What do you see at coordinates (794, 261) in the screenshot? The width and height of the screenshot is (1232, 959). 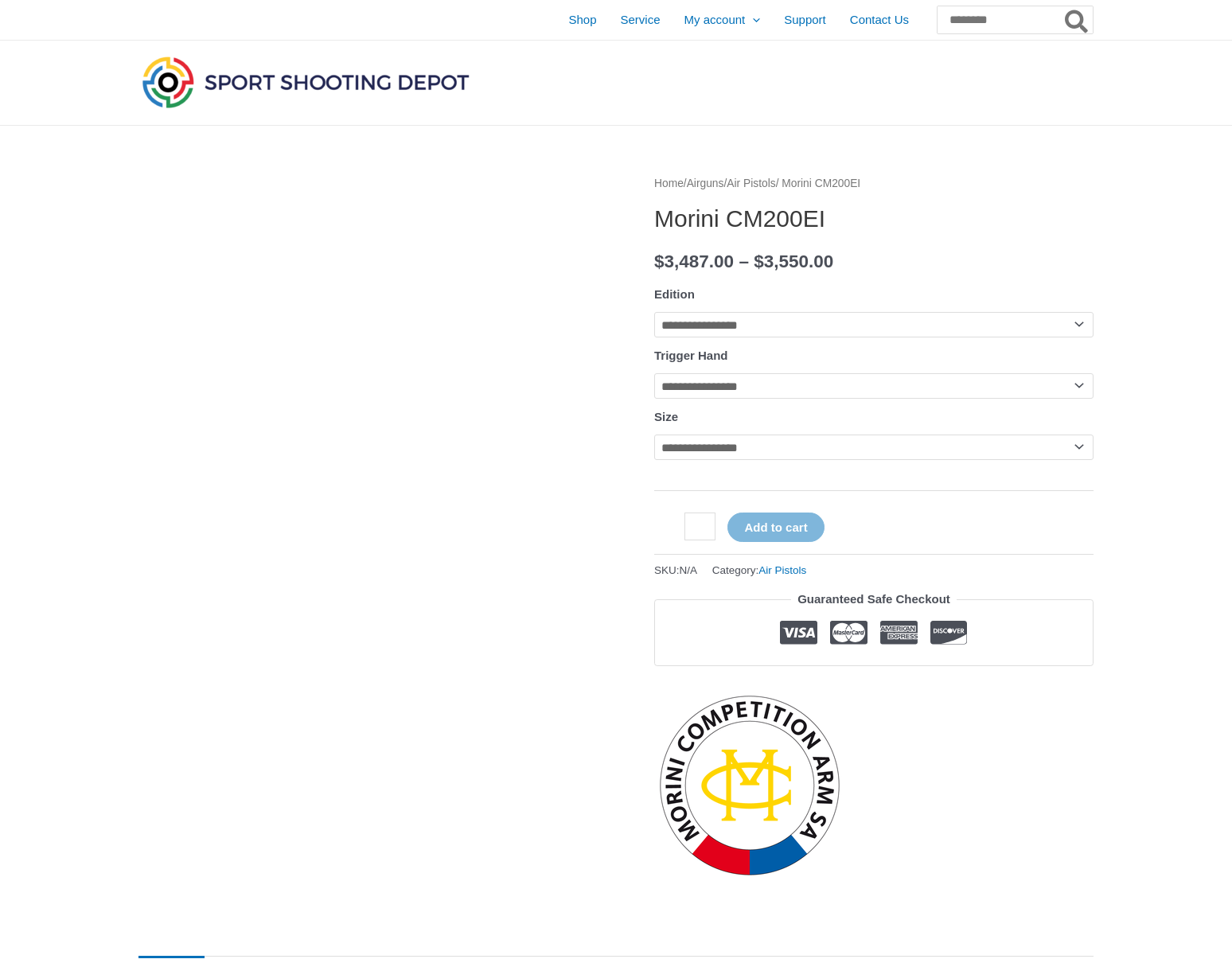 I see `bdi: 3,550.00` at bounding box center [794, 261].